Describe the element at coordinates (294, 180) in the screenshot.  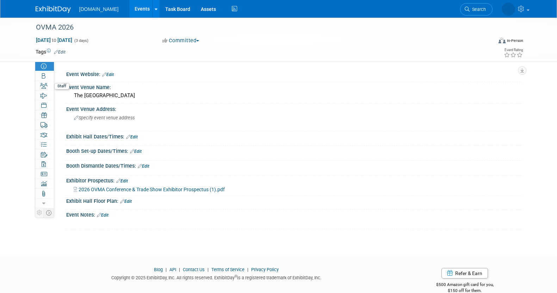
I see `div: Exhibitor Prospectus:` at that location.